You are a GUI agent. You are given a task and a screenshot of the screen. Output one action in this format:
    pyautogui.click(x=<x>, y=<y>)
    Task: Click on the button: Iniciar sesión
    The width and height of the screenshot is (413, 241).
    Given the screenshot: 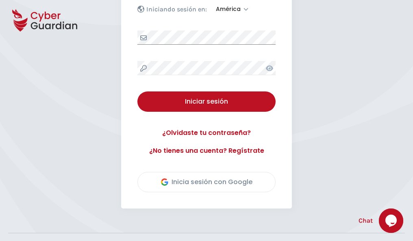 What is the action you would take?
    pyautogui.click(x=206, y=102)
    